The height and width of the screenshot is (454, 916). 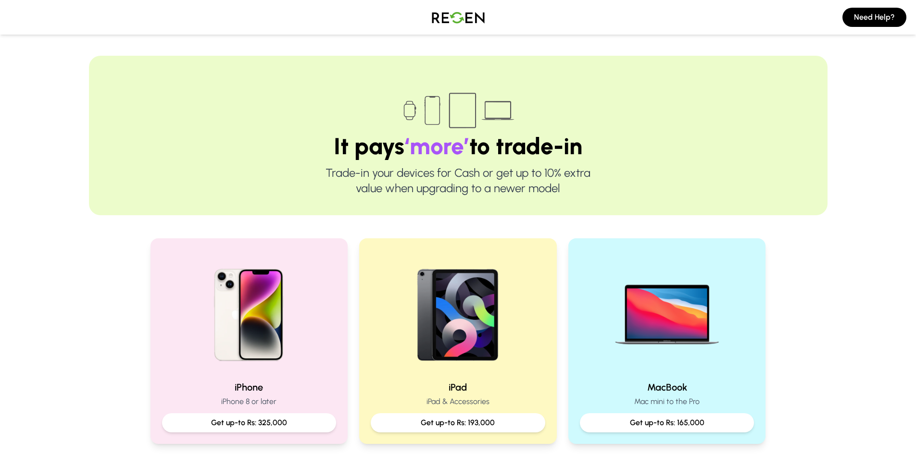 What do you see at coordinates (458, 111) in the screenshot?
I see `img: Trade-in devices` at bounding box center [458, 111].